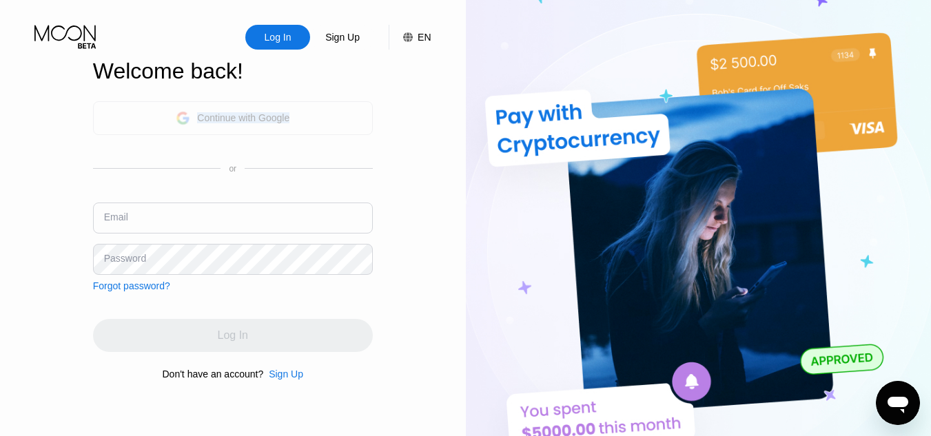 Image resolution: width=931 pixels, height=436 pixels. What do you see at coordinates (116, 217) in the screenshot?
I see `div: Email` at bounding box center [116, 217].